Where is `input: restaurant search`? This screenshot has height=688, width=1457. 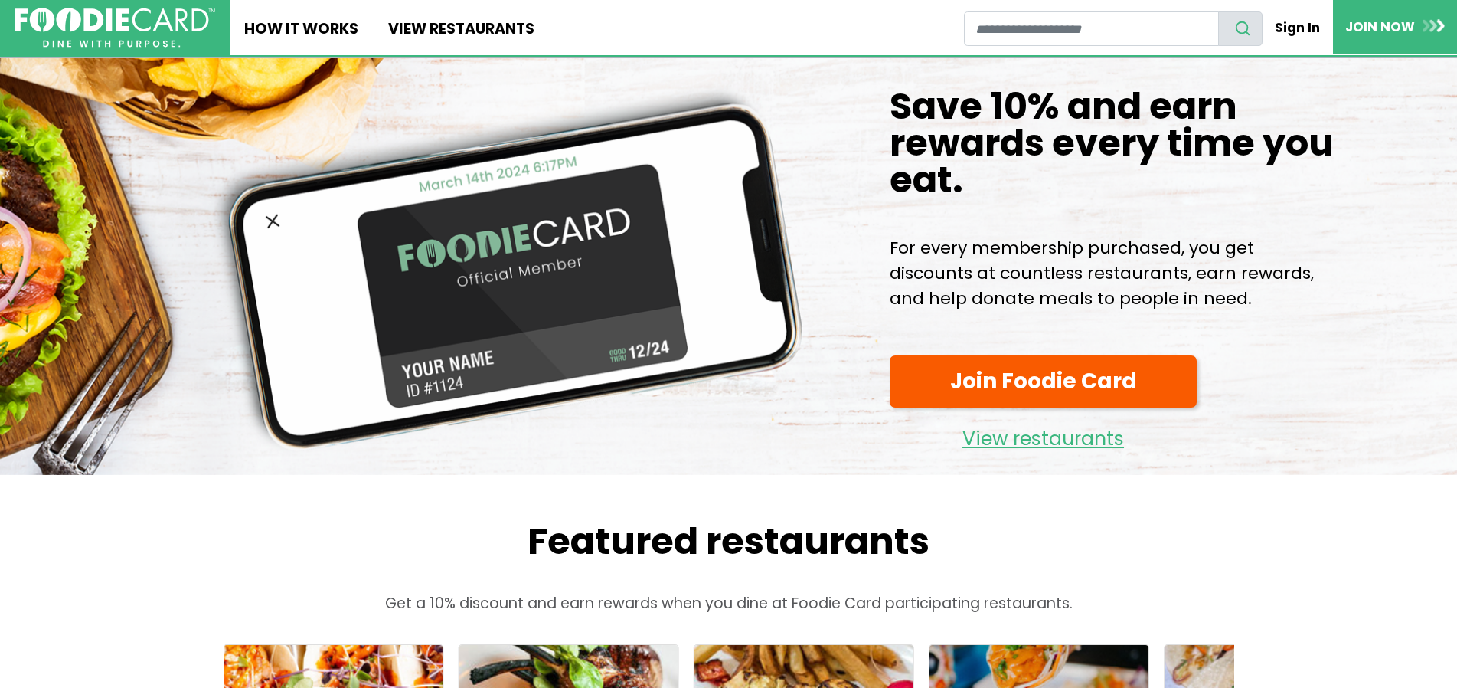
input: restaurant search is located at coordinates (1091, 28).